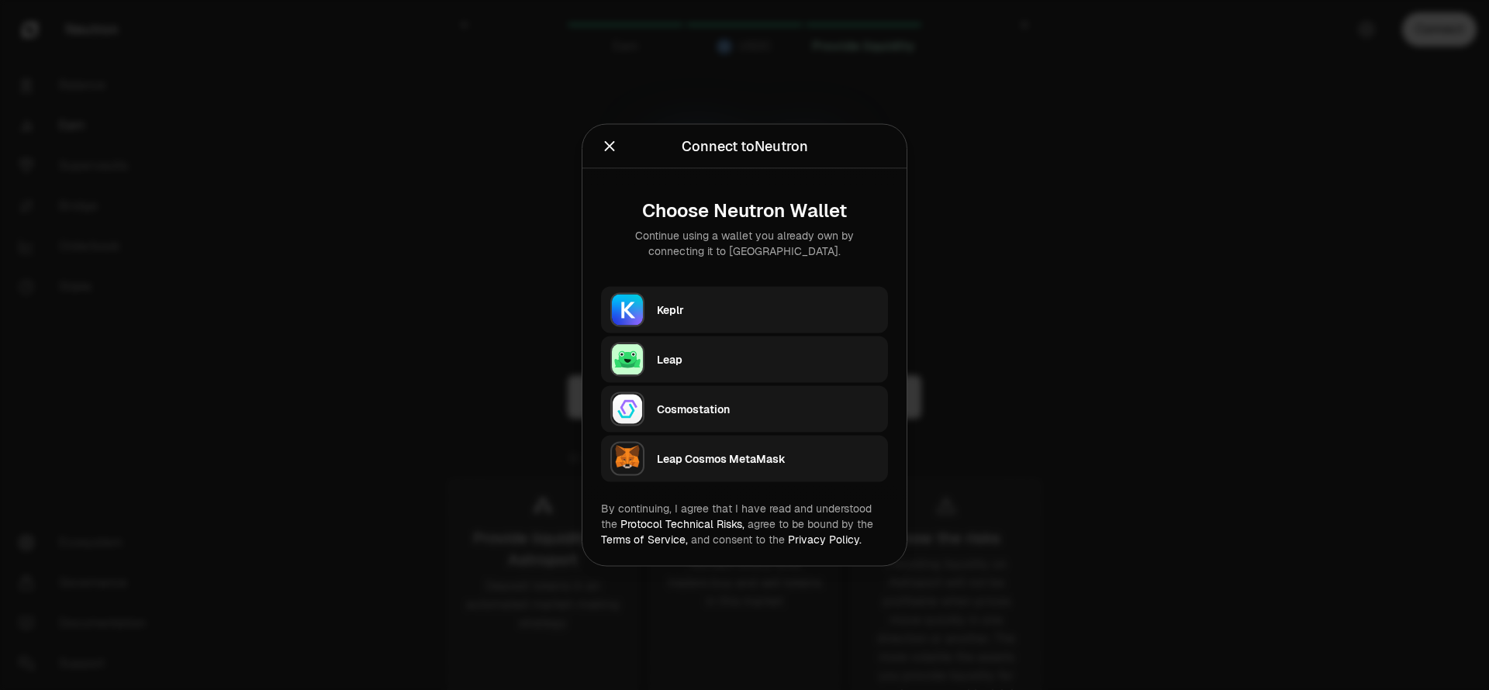  I want to click on button: CosmostationCosmostation, so click(744, 409).